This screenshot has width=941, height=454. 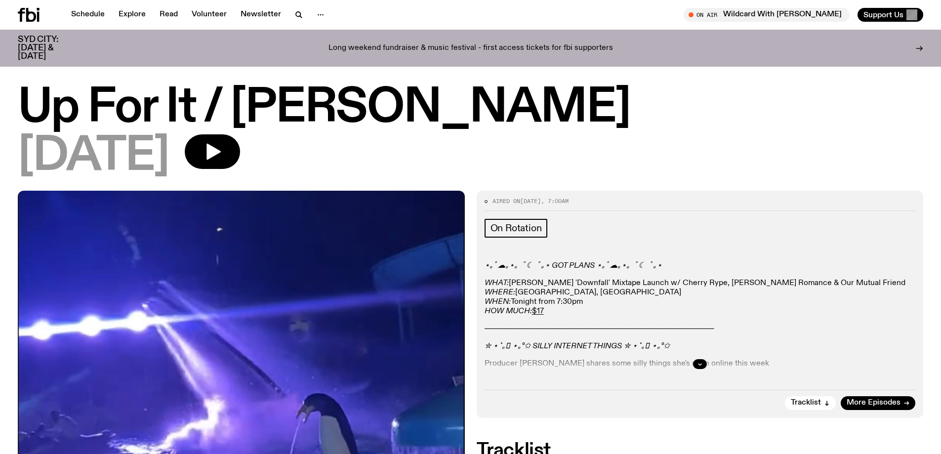 What do you see at coordinates (496, 283) in the screenshot?
I see `em: WHAT:` at bounding box center [496, 283].